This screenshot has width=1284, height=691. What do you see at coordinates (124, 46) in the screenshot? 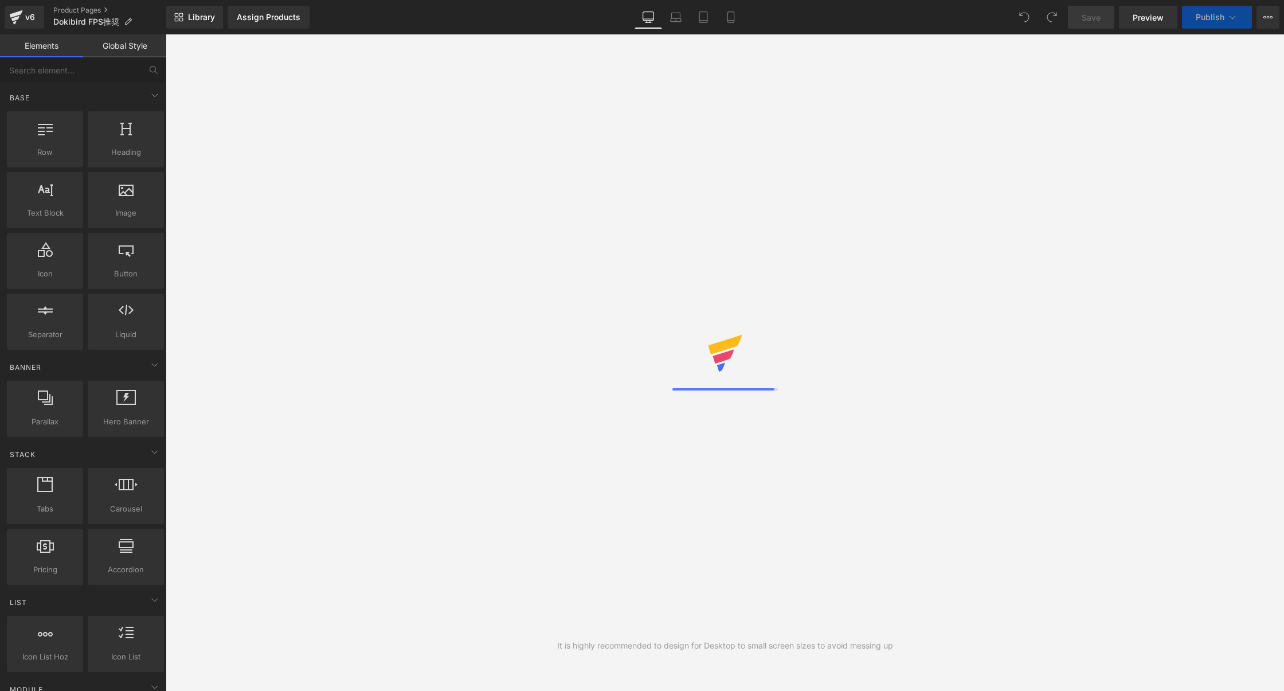
I see `a: Global Style` at bounding box center [124, 46].